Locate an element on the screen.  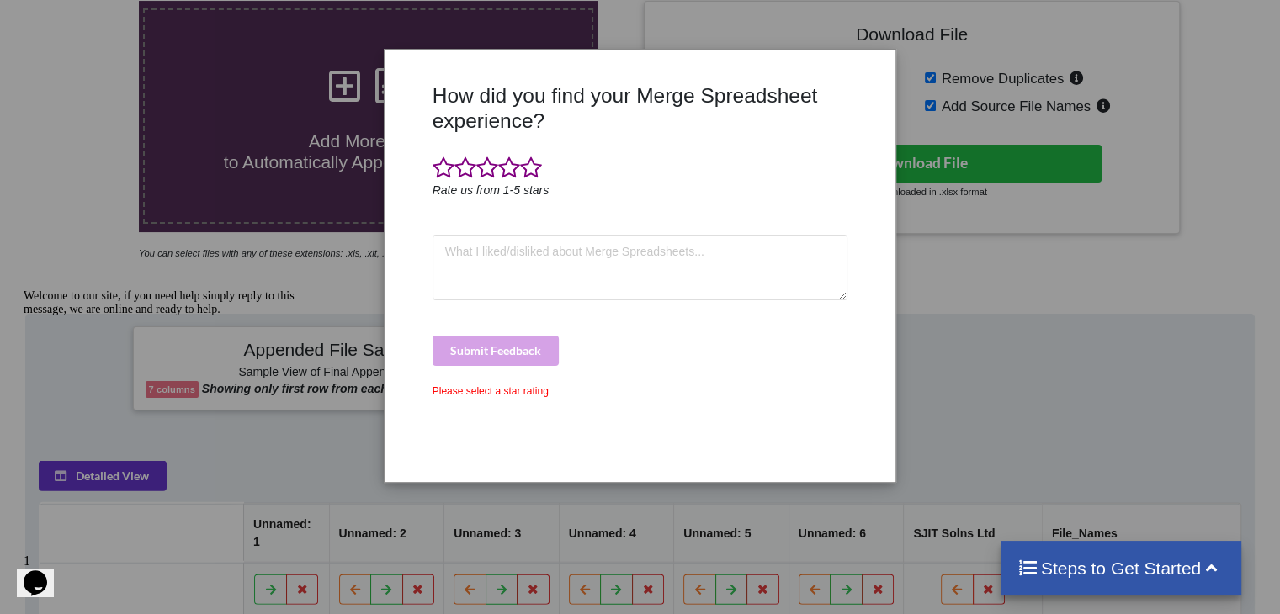
span: Welcome to our site, if you need help simply reply to this message, we are online and ready to help. is located at coordinates (142, 19).